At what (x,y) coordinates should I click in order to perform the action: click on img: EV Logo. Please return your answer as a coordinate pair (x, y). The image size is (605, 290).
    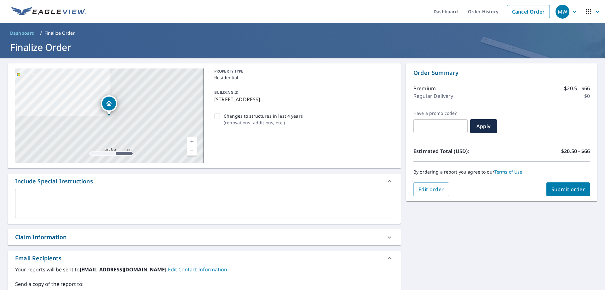
    Looking at the image, I should click on (49, 12).